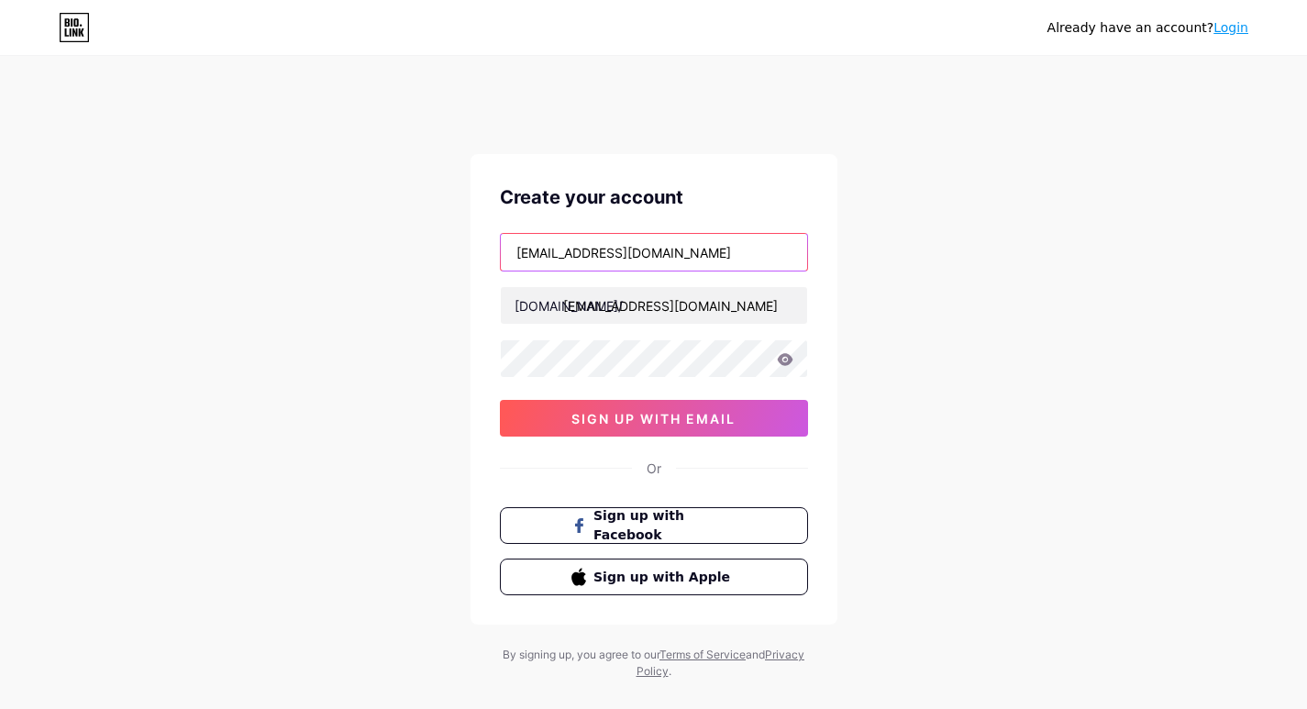 The height and width of the screenshot is (709, 1307). Describe the element at coordinates (653, 418) in the screenshot. I see `span: sign up with email` at that location.